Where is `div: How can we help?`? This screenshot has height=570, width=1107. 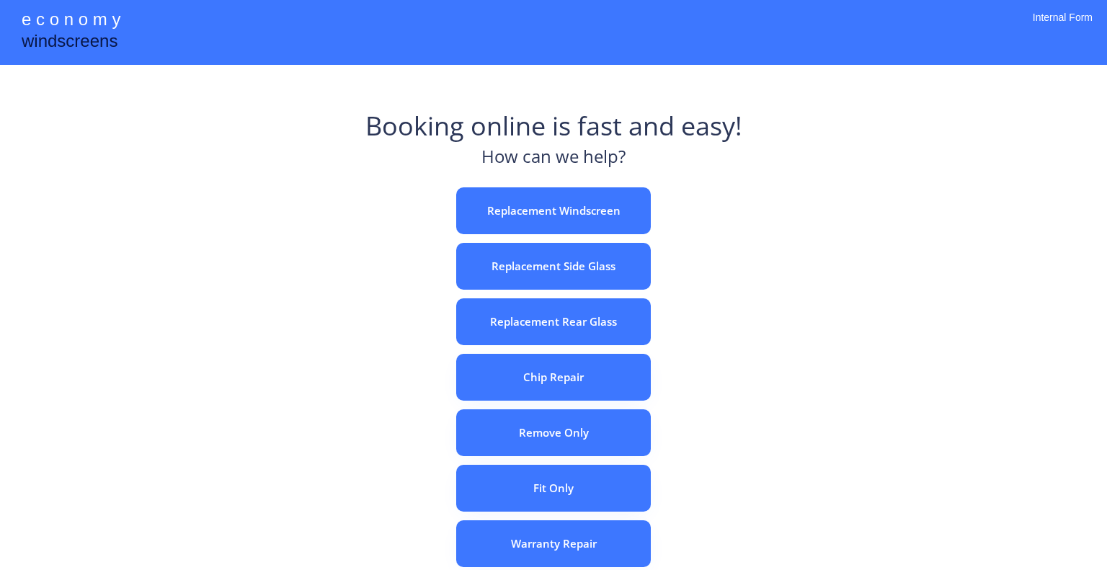
div: How can we help? is located at coordinates (554, 160).